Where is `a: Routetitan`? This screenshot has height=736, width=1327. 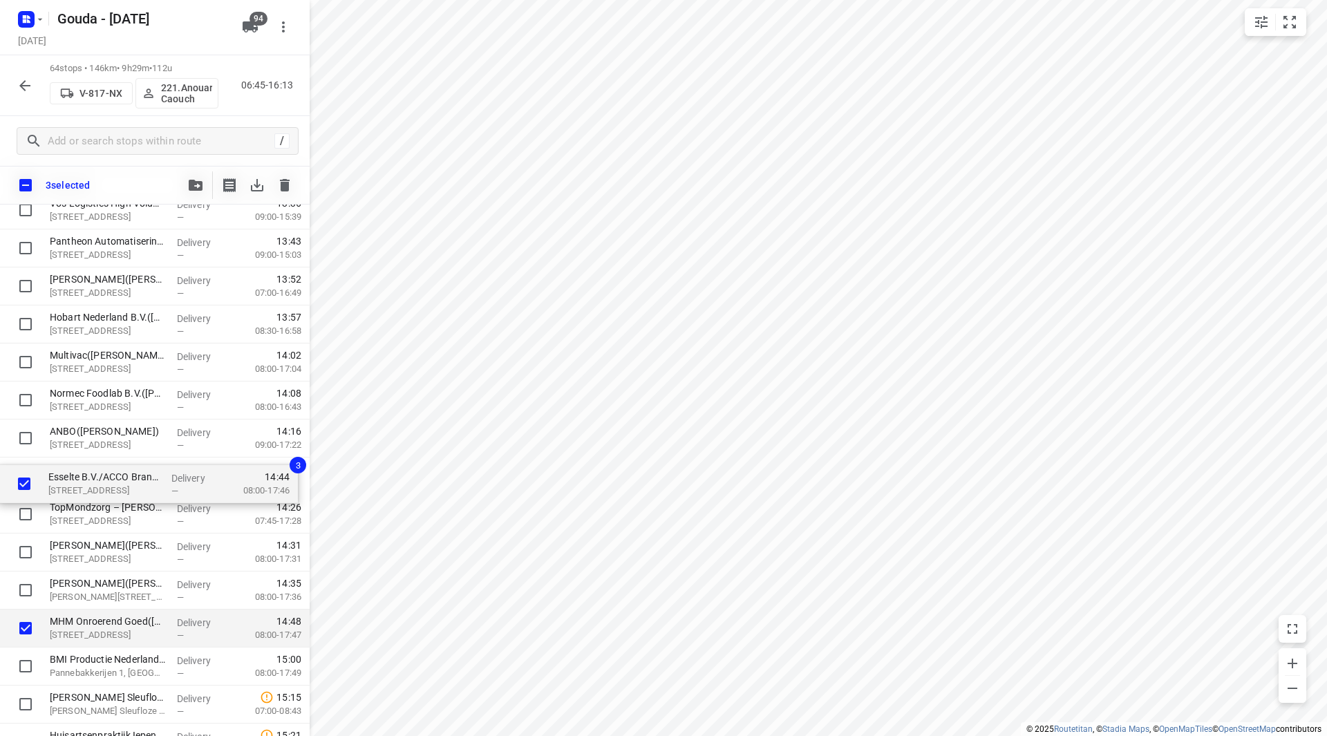 a: Routetitan is located at coordinates (1073, 729).